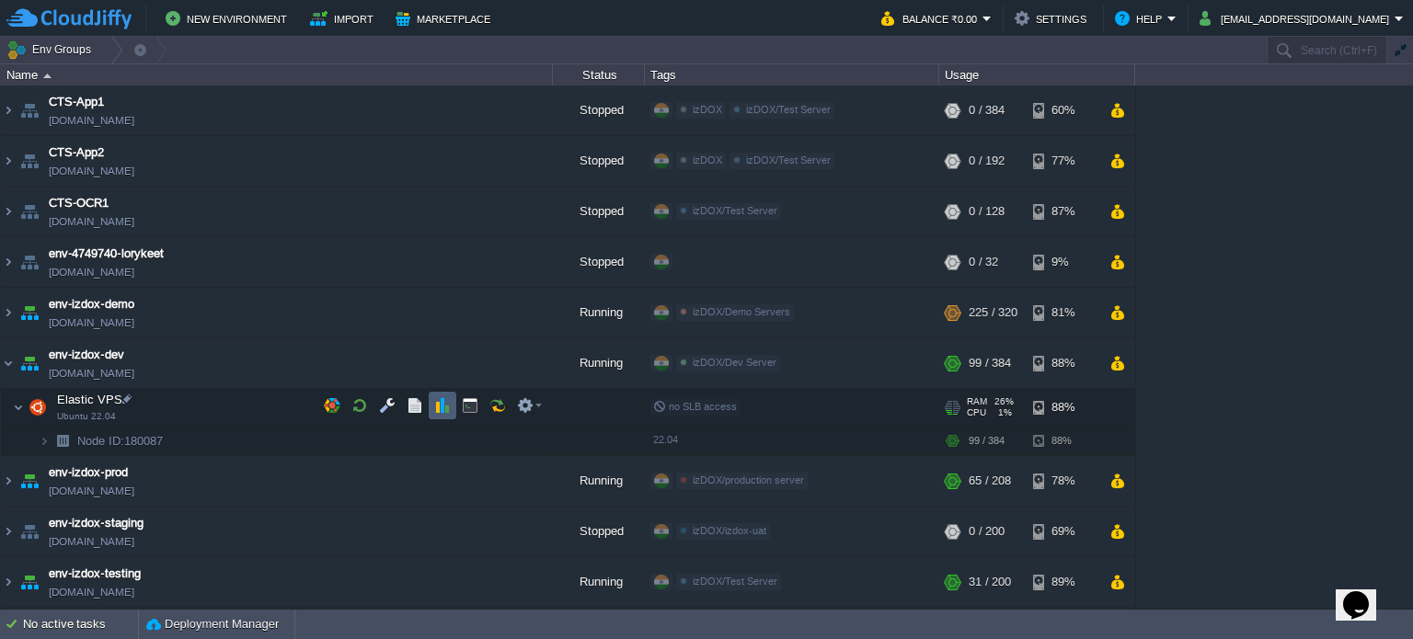 The width and height of the screenshot is (1413, 639). I want to click on button: Env Groups, so click(52, 50).